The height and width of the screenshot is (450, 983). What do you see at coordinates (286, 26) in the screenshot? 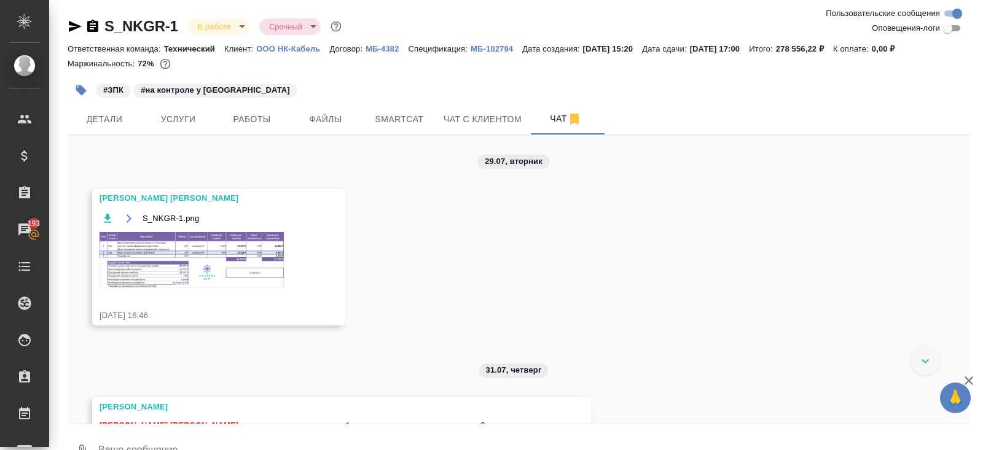
I see `button: Срочный` at bounding box center [286, 26].